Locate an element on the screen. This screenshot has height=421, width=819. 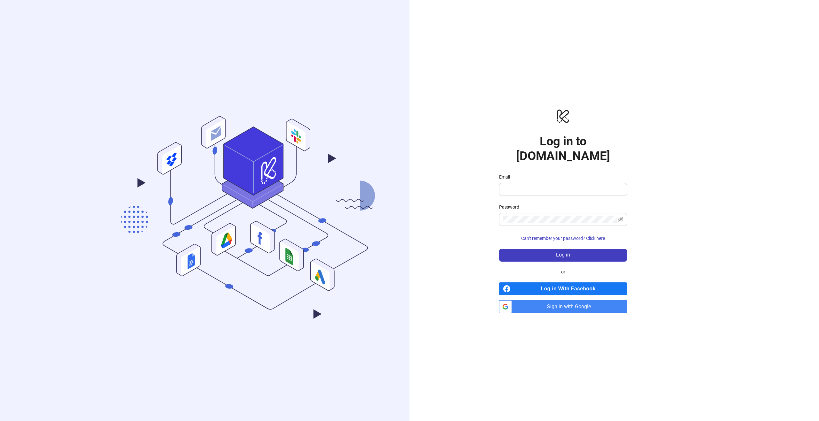
button: Can't remember your password? Click here is located at coordinates (563, 239).